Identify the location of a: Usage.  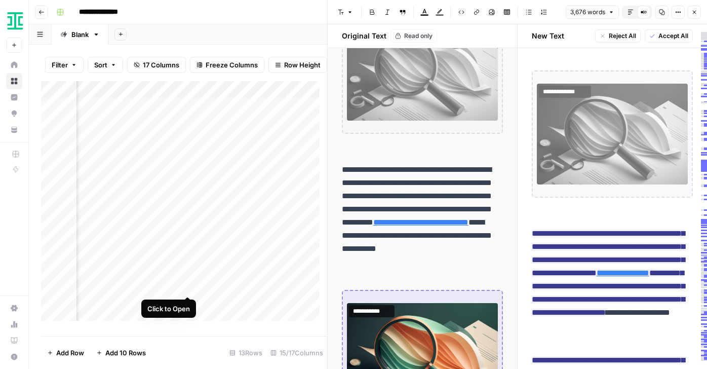
(14, 324).